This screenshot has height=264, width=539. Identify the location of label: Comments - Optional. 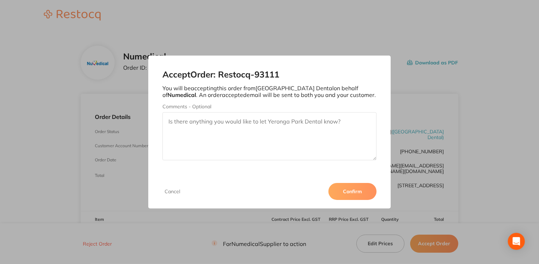
(269, 107).